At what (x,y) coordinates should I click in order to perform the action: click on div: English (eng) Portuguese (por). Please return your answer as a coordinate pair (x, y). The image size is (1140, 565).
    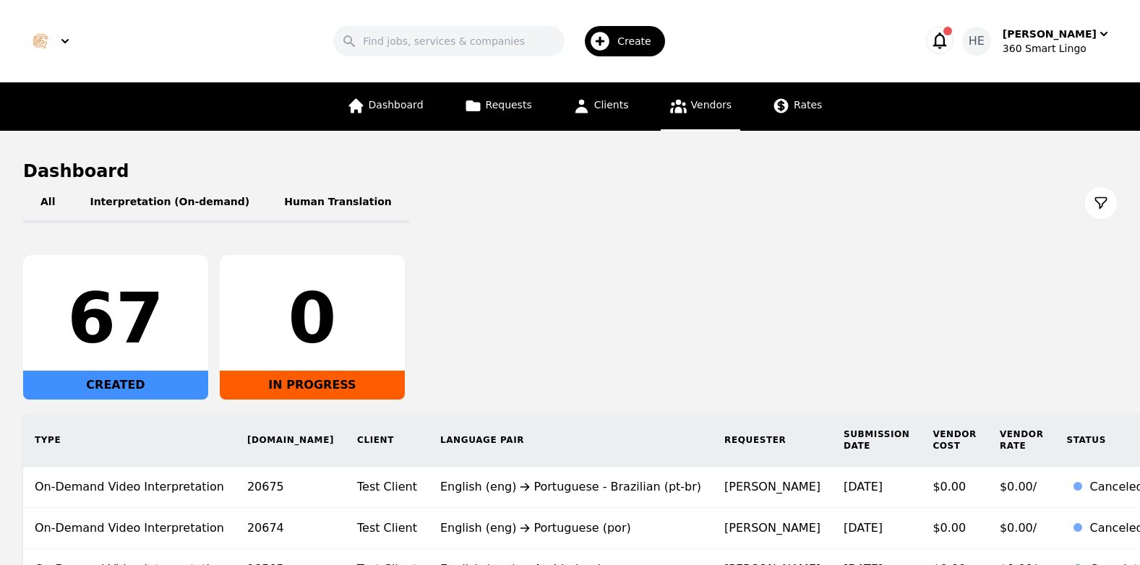
    Looking at the image, I should click on (571, 529).